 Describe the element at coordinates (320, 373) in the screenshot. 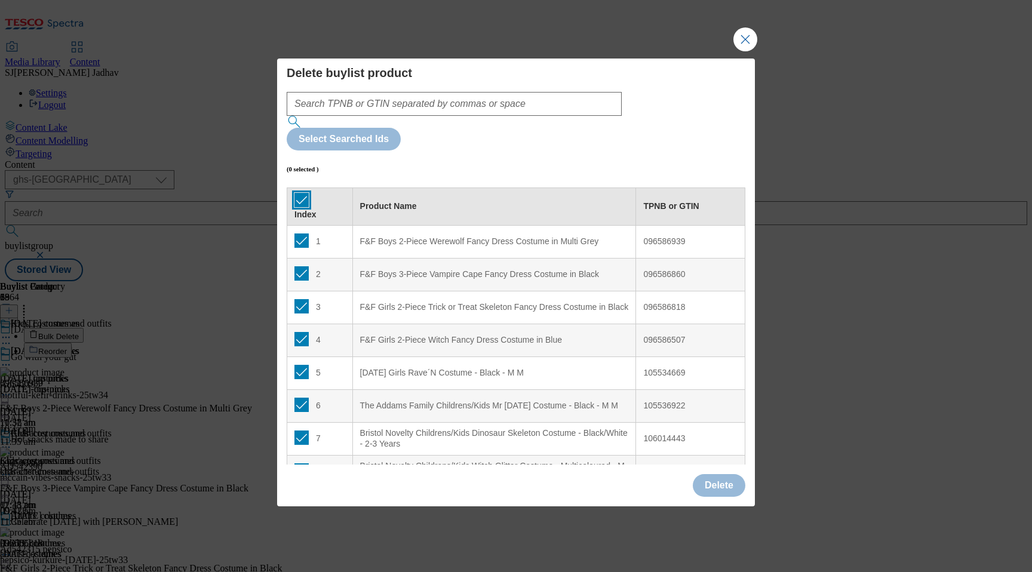

I see `div: 5` at that location.